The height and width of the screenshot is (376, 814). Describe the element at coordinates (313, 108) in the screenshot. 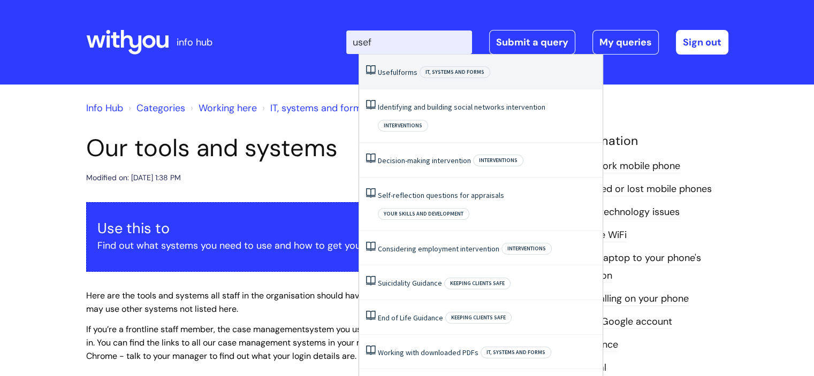

I see `li: IT, systems and forms` at that location.